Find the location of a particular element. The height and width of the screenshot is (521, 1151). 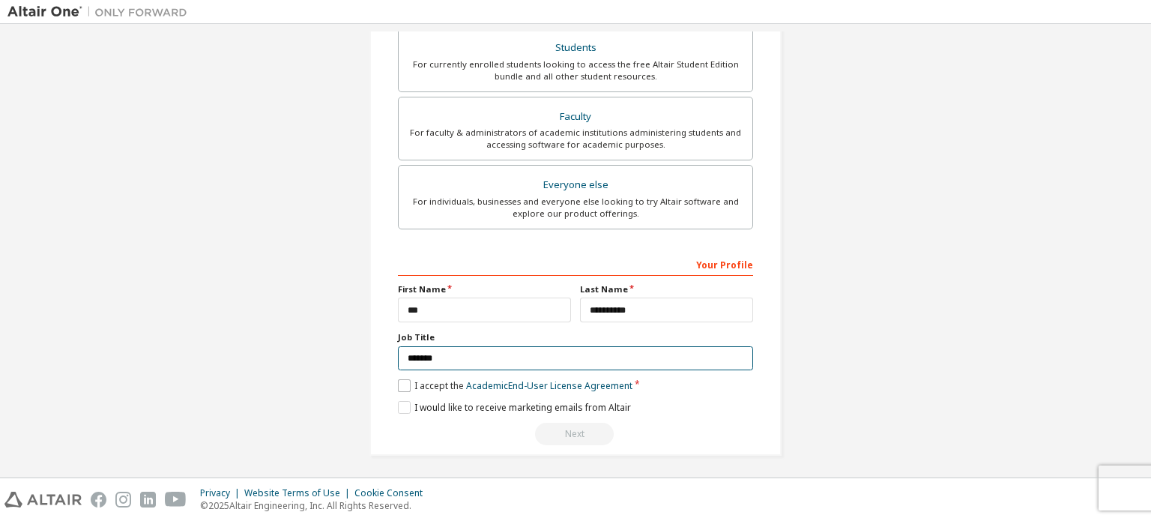

img: linkedin.svg is located at coordinates (148, 499).